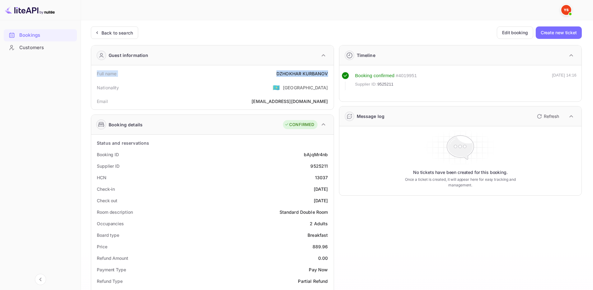  Describe the element at coordinates (318, 269) in the screenshot. I see `div: Pay Now` at that location.